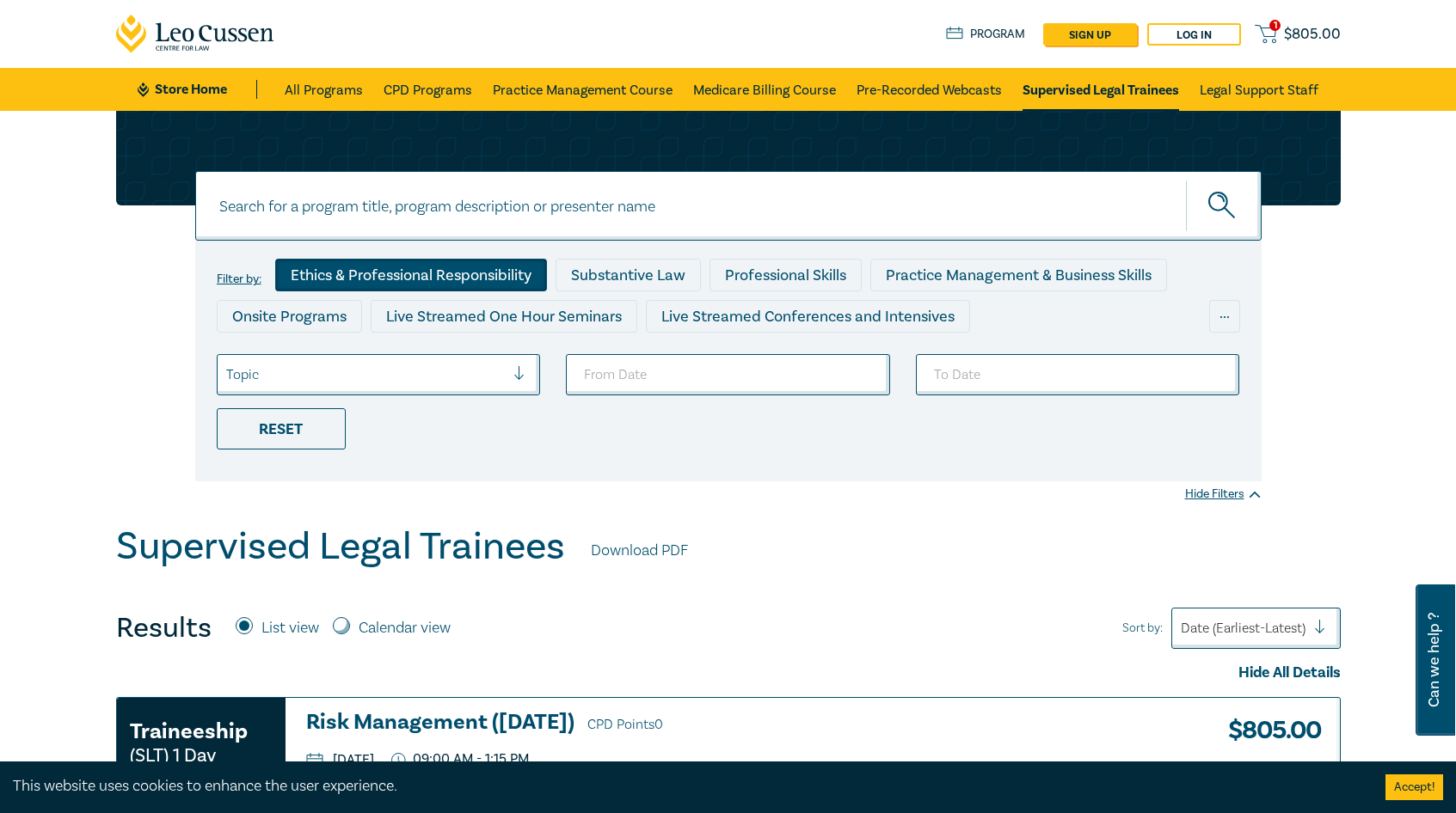 This screenshot has height=813, width=1456. I want to click on div: Pre-Recorded Webcasts, so click(597, 357).